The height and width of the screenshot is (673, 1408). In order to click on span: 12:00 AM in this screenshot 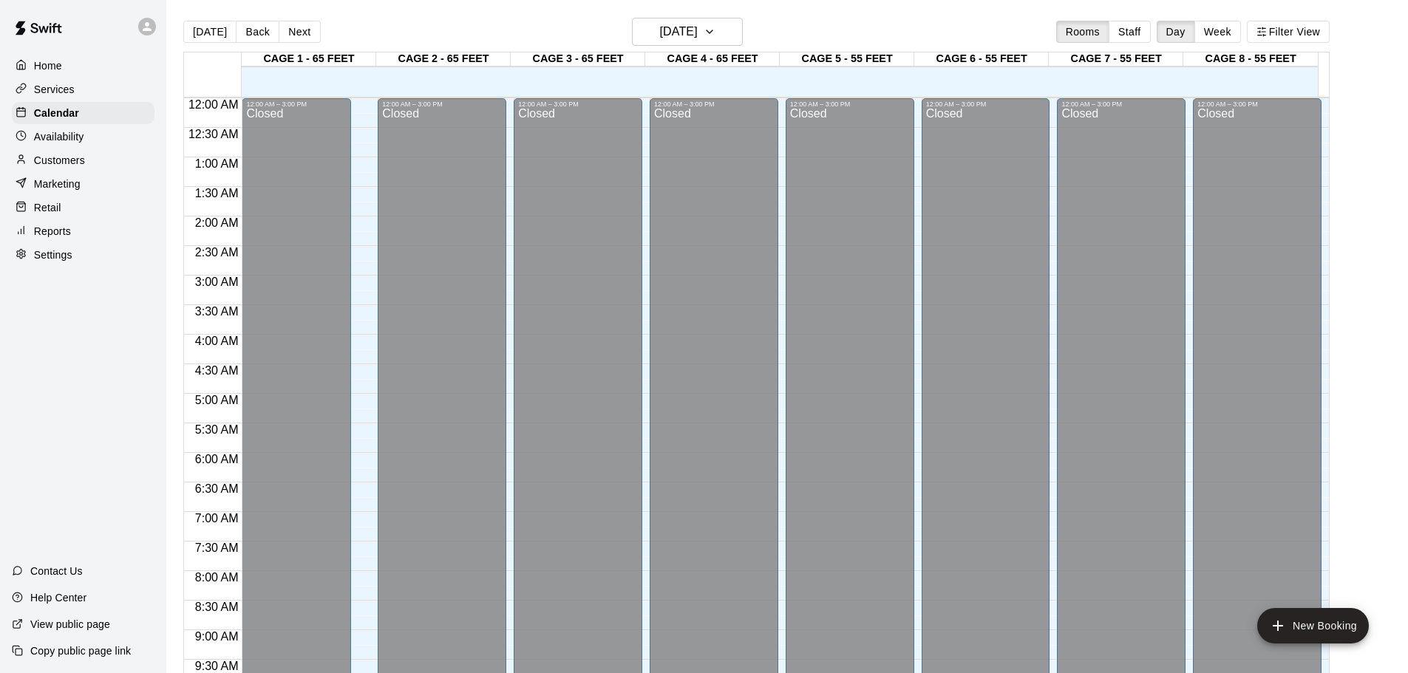, I will do `click(214, 104)`.